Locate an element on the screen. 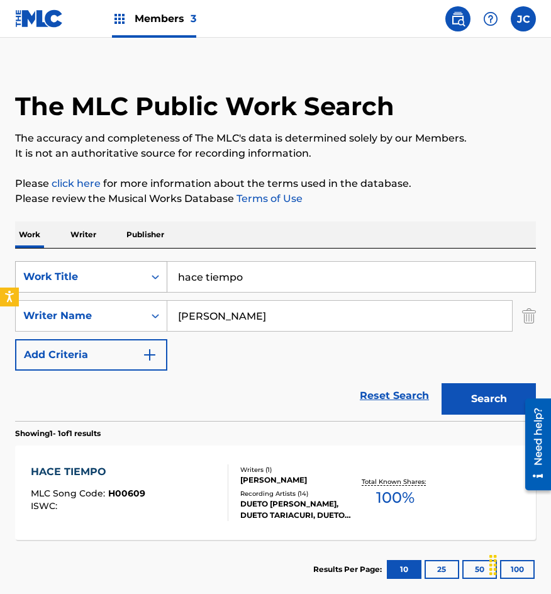 The image size is (551, 594). button: 50 is located at coordinates (479, 569).